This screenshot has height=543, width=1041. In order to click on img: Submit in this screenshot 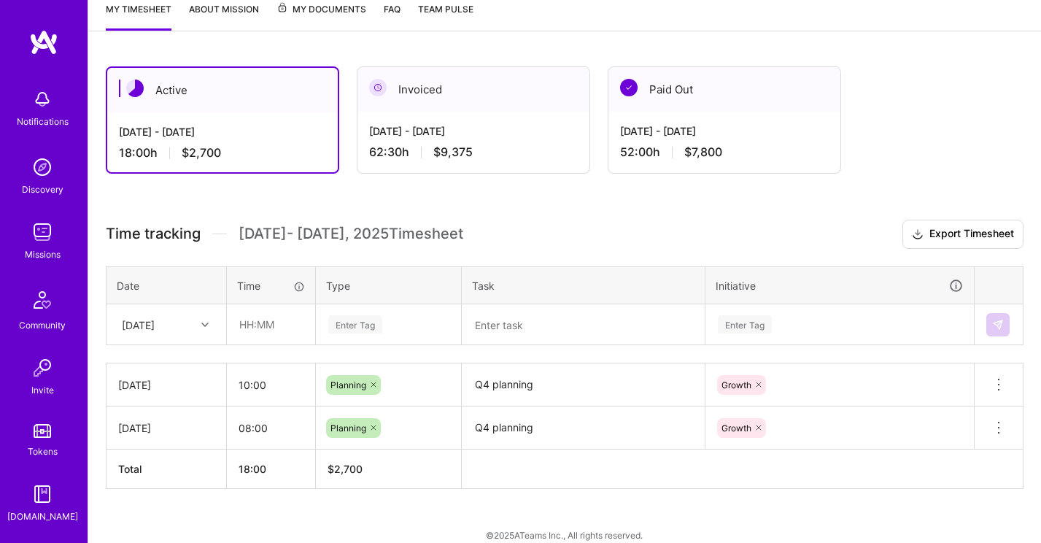, I will do `click(998, 325)`.